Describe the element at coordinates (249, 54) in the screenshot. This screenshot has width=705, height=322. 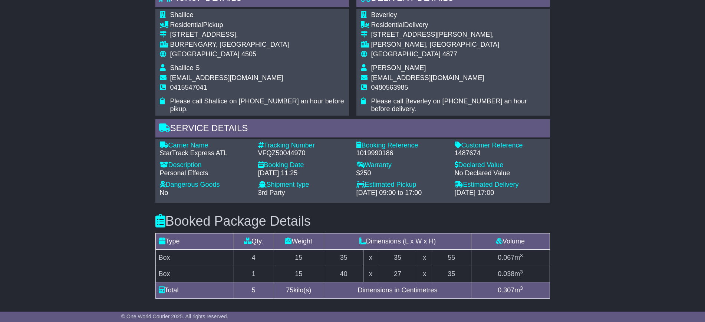
I see `span: 4505` at that location.